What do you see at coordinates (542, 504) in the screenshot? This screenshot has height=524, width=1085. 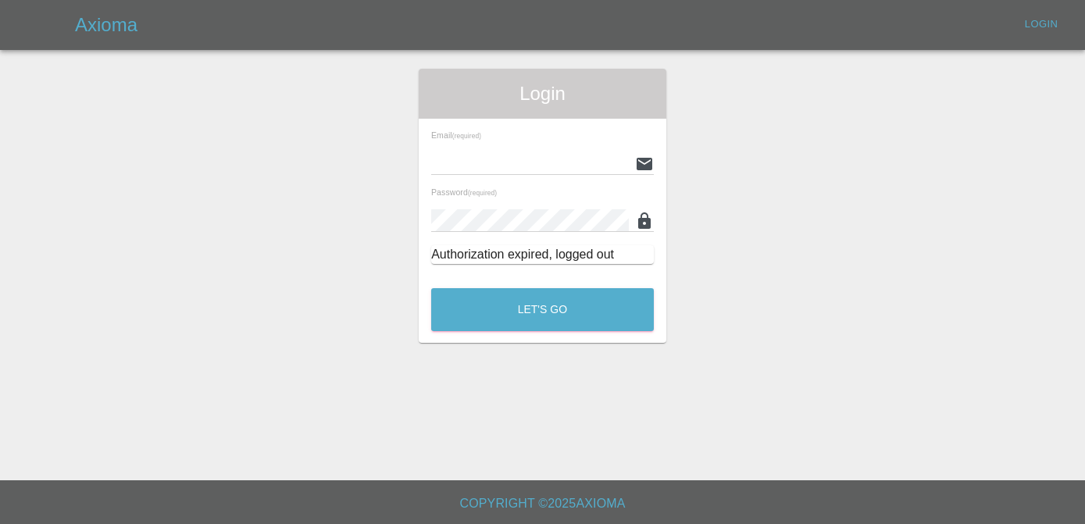 I see `h6: Copyright © 2025 Axioma` at bounding box center [542, 504].